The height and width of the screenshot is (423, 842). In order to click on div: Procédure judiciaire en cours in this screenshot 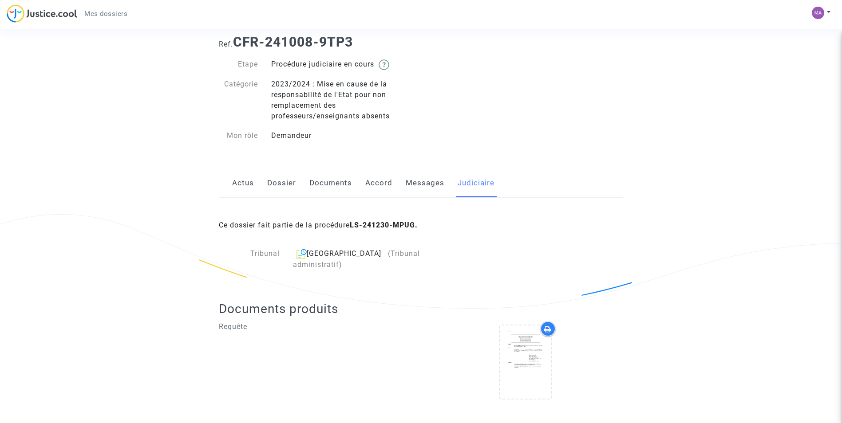, I will do `click(342, 64)`.